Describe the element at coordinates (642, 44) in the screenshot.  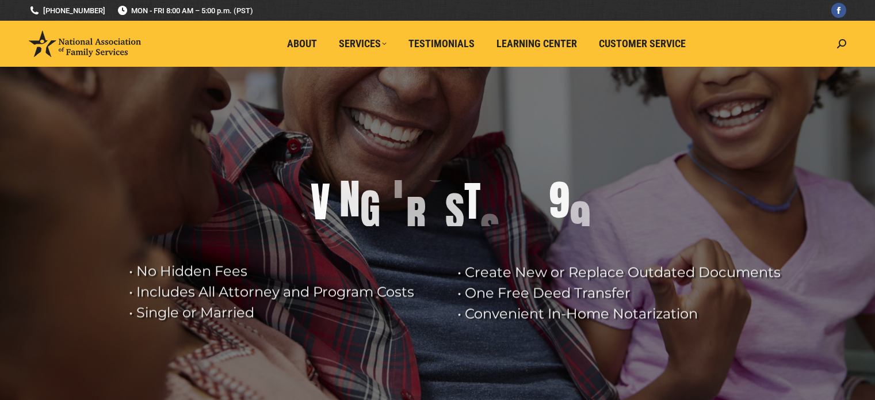
I see `a: Customer Service` at that location.